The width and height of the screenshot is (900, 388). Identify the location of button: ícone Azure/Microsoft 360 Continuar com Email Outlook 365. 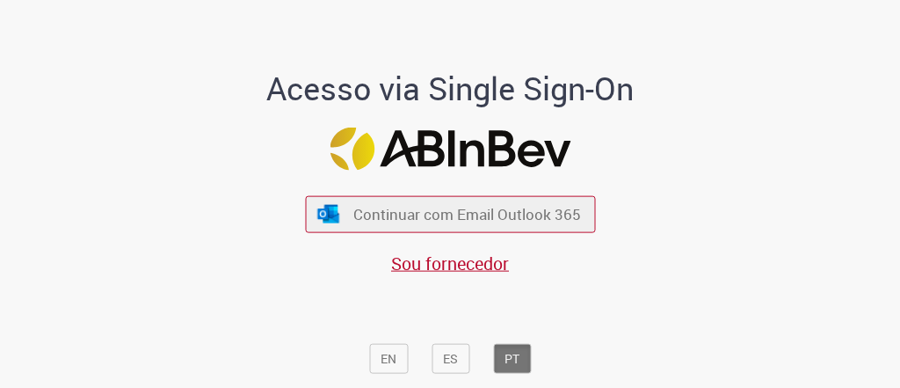
(450, 214).